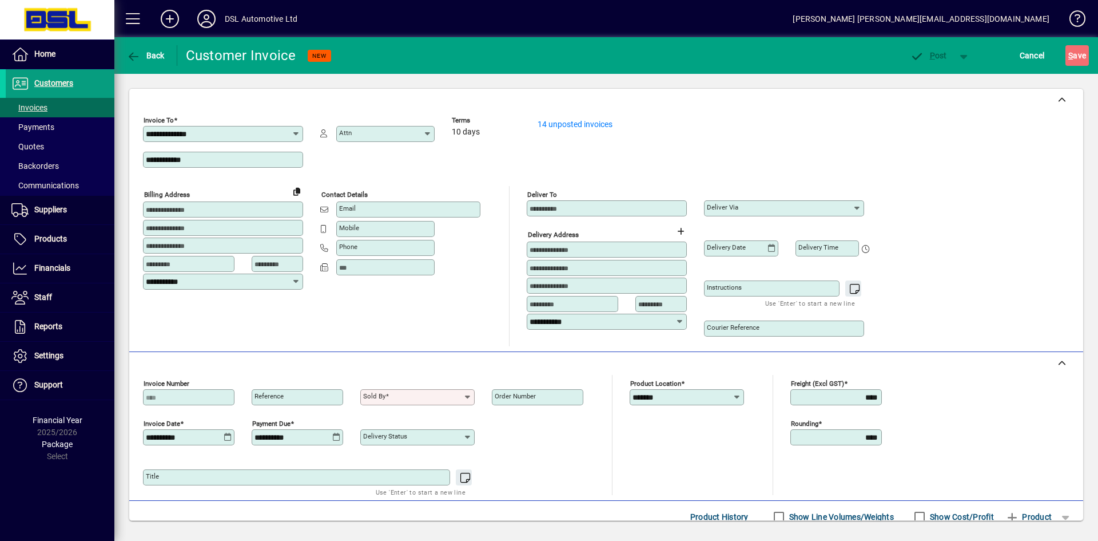  I want to click on span: Product, so click(1029, 517).